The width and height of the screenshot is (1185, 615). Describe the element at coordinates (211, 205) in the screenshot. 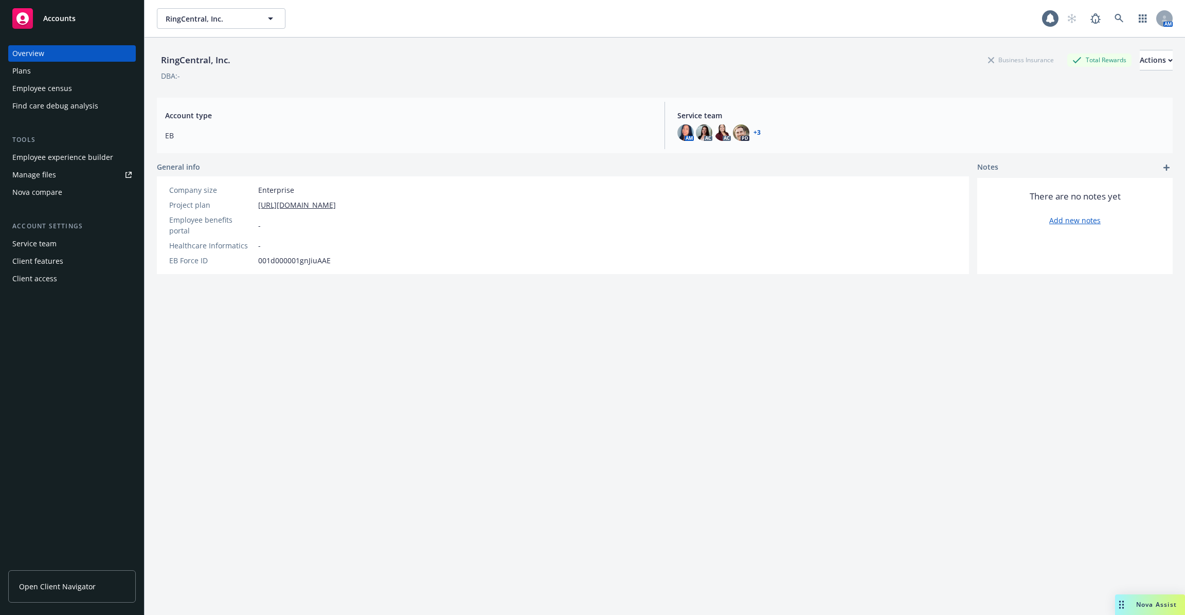

I see `div: Project plan` at that location.